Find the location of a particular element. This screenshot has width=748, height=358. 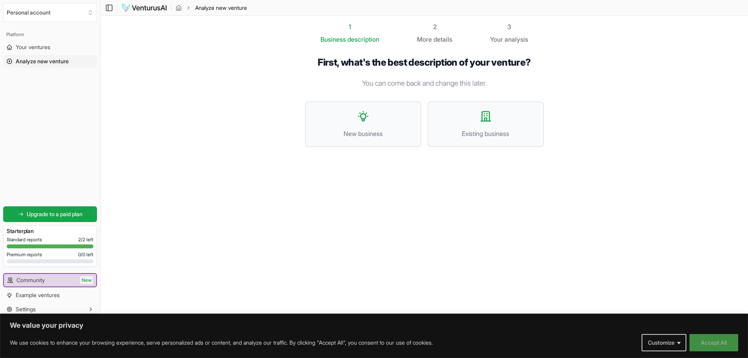

img: logo is located at coordinates (144, 8).